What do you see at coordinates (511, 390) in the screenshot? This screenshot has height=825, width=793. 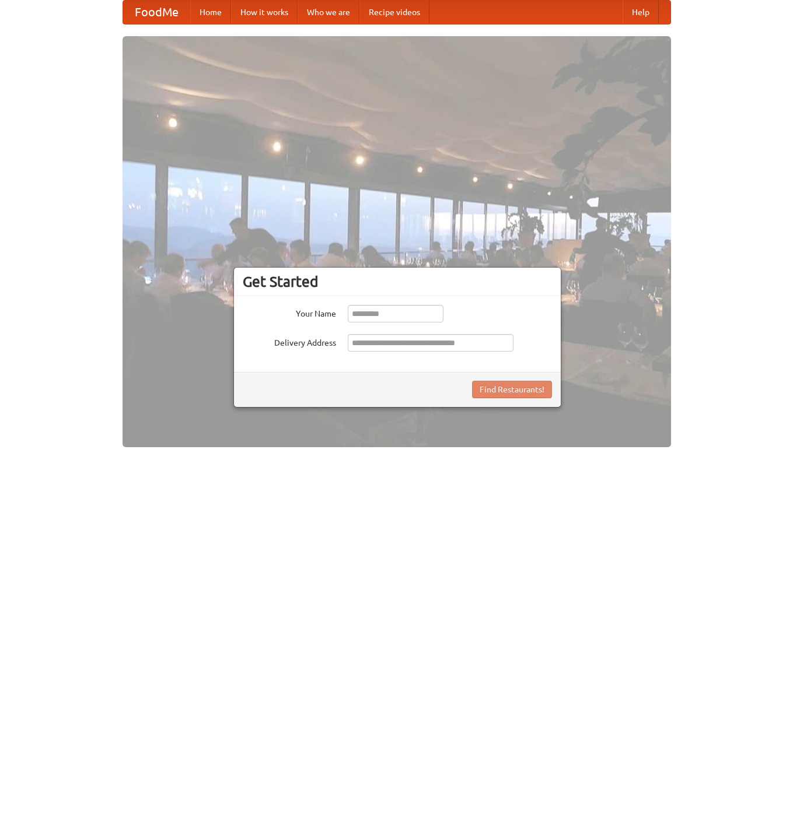 I see `button: Find Restaurants!` at bounding box center [511, 390].